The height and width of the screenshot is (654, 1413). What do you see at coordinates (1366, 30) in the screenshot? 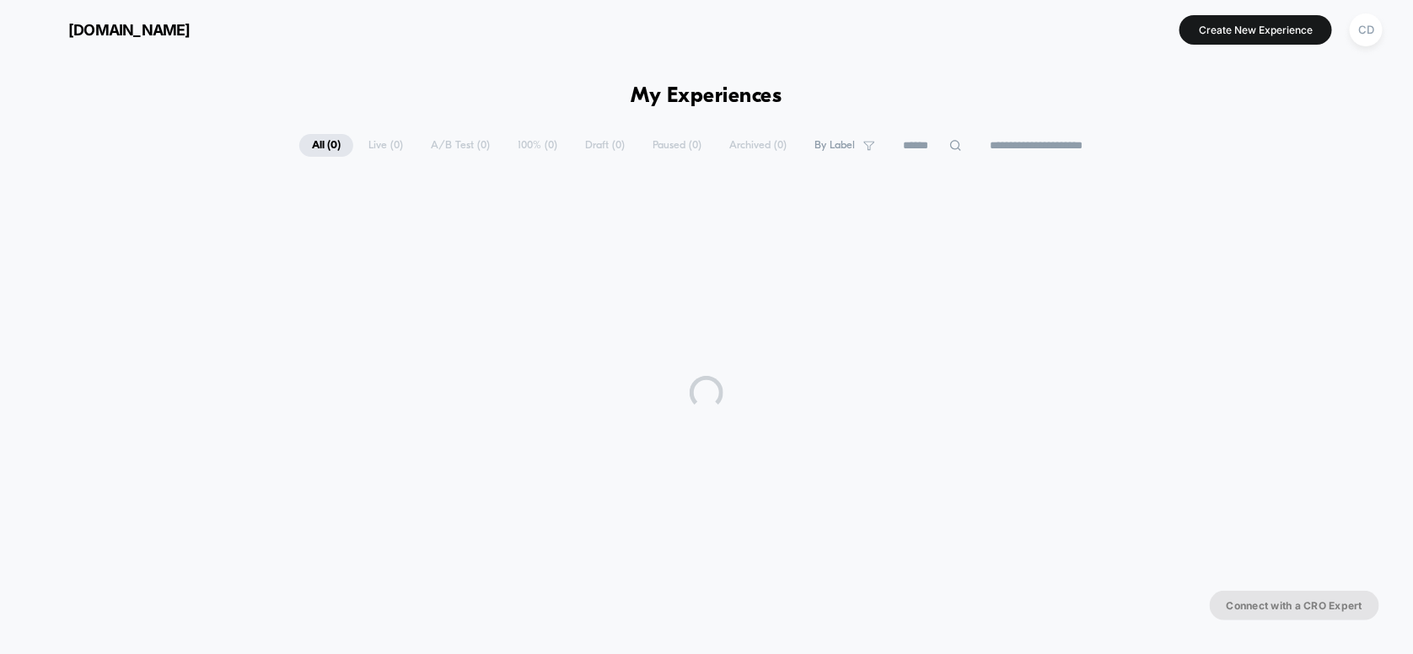
I see `button: CD` at bounding box center [1366, 30].